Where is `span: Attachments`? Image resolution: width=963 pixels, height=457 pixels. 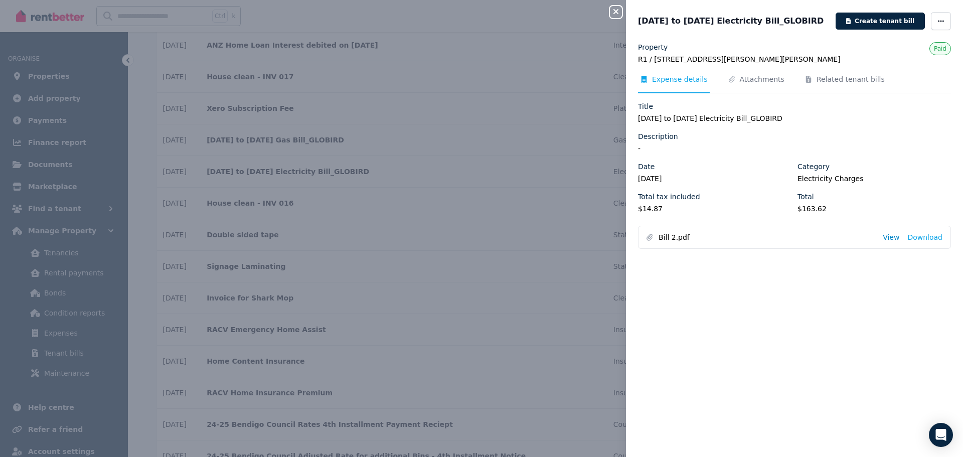
span: Attachments is located at coordinates (762, 79).